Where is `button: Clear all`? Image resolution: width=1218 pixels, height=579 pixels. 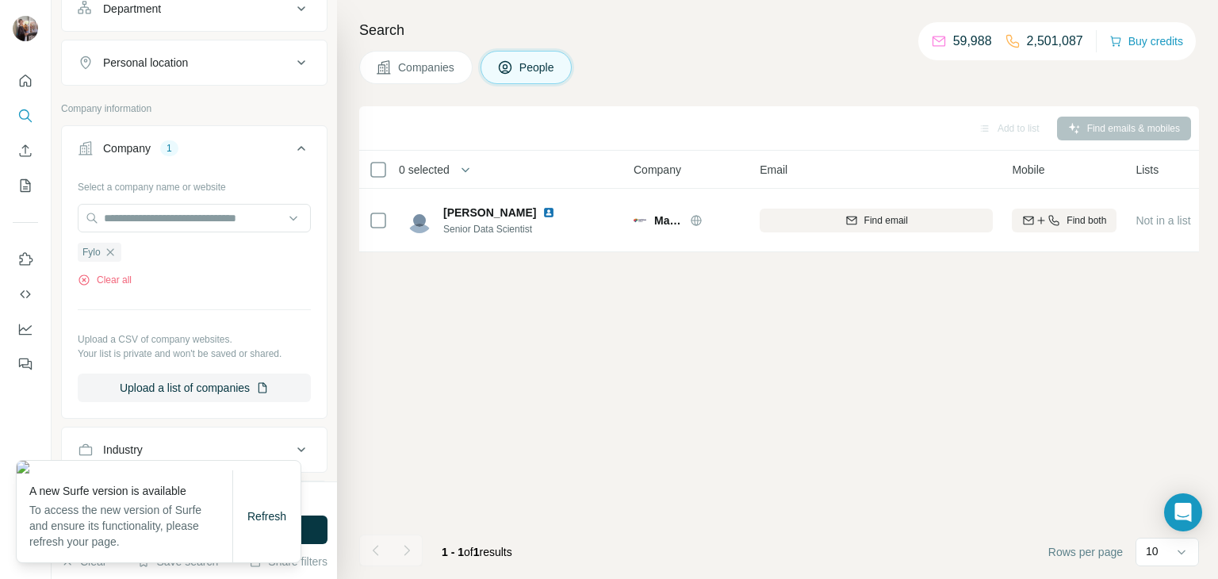 button: Clear all is located at coordinates (105, 280).